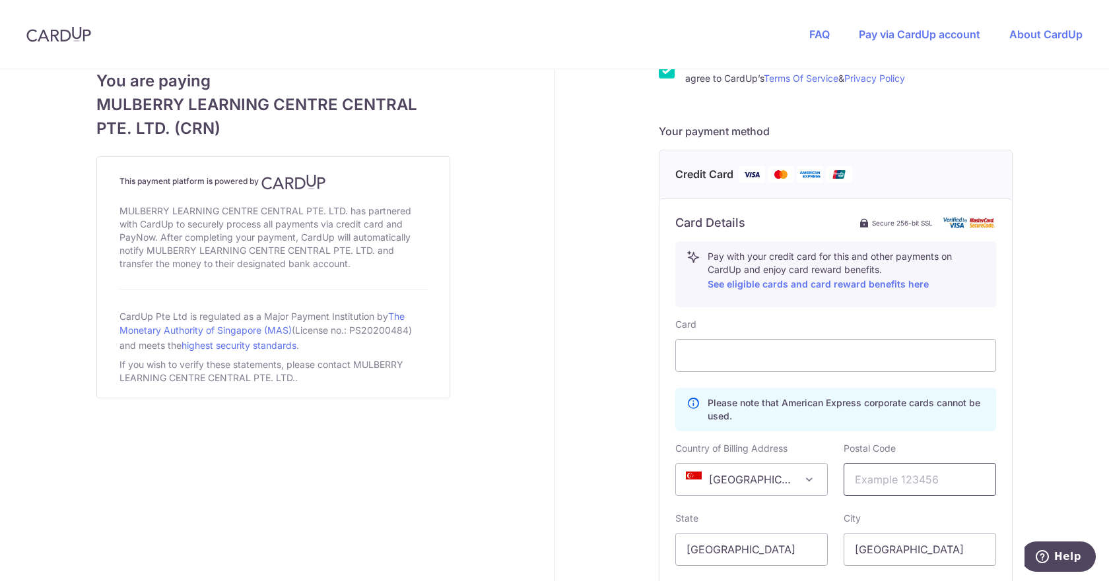 Image resolution: width=1109 pixels, height=581 pixels. I want to click on label: Postal Code, so click(869, 449).